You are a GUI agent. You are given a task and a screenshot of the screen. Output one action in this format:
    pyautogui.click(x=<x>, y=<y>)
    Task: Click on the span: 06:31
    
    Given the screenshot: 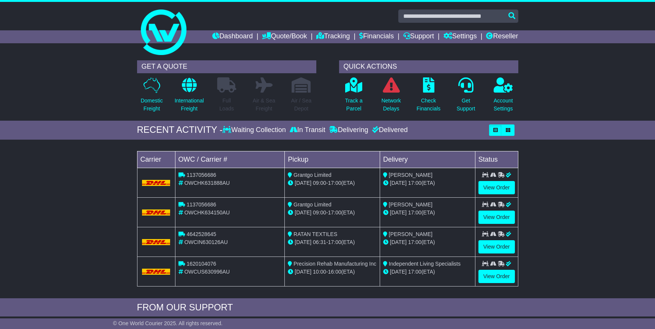 What is the action you would take?
    pyautogui.click(x=319, y=242)
    